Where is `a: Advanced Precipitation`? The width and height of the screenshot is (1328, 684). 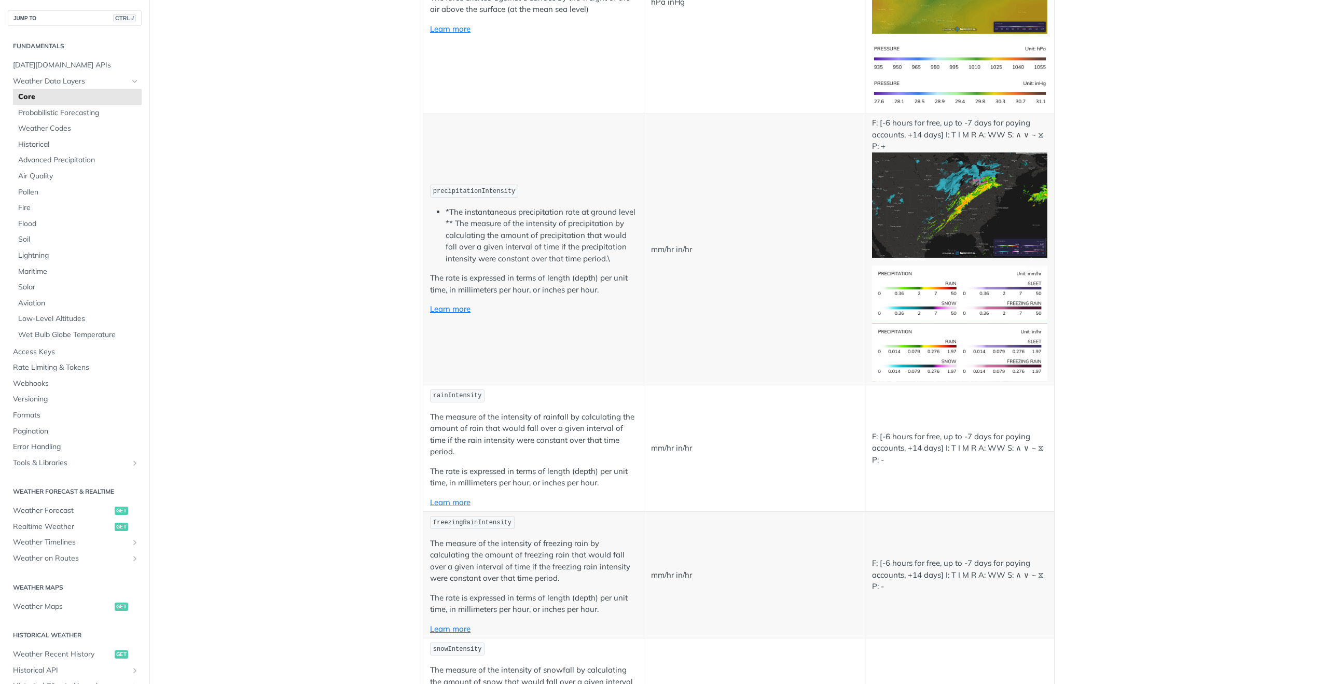
a: Advanced Precipitation is located at coordinates (77, 160).